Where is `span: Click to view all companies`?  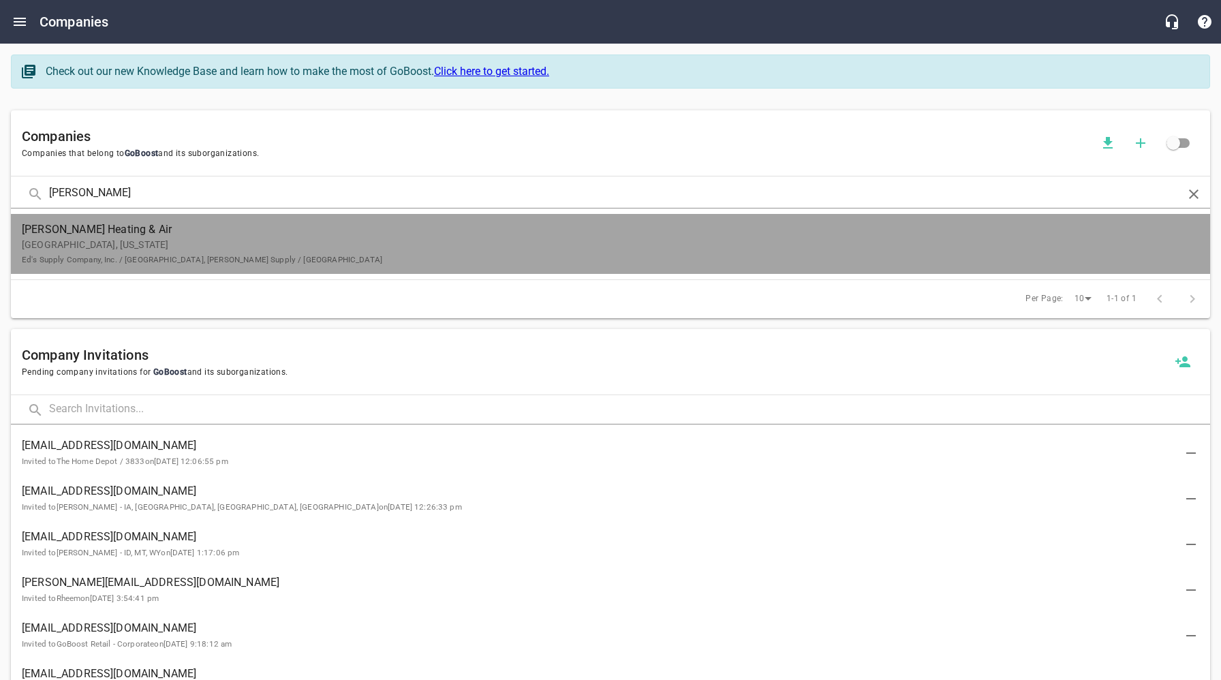 span: Click to view all companies is located at coordinates (1173, 143).